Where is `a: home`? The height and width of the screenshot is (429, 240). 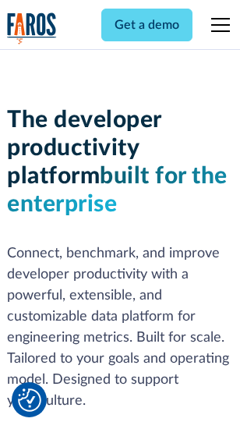
a: home is located at coordinates (32, 28).